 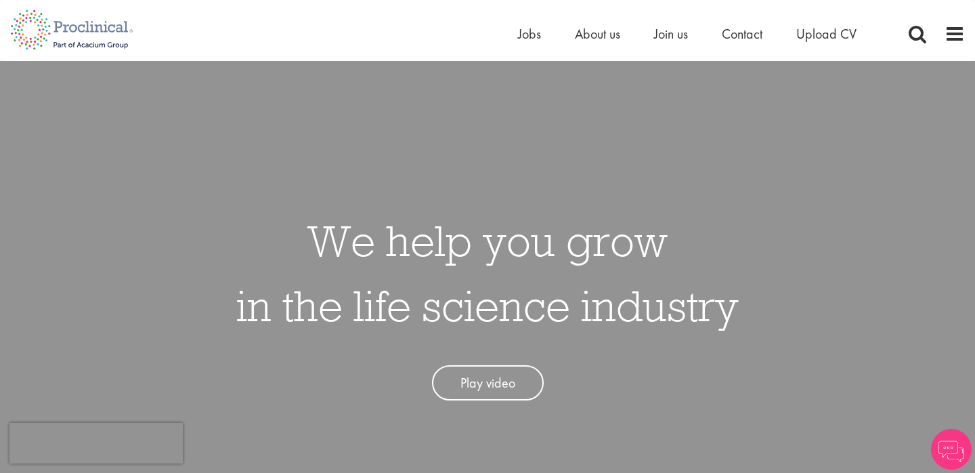 What do you see at coordinates (597, 34) in the screenshot?
I see `a: About us` at bounding box center [597, 34].